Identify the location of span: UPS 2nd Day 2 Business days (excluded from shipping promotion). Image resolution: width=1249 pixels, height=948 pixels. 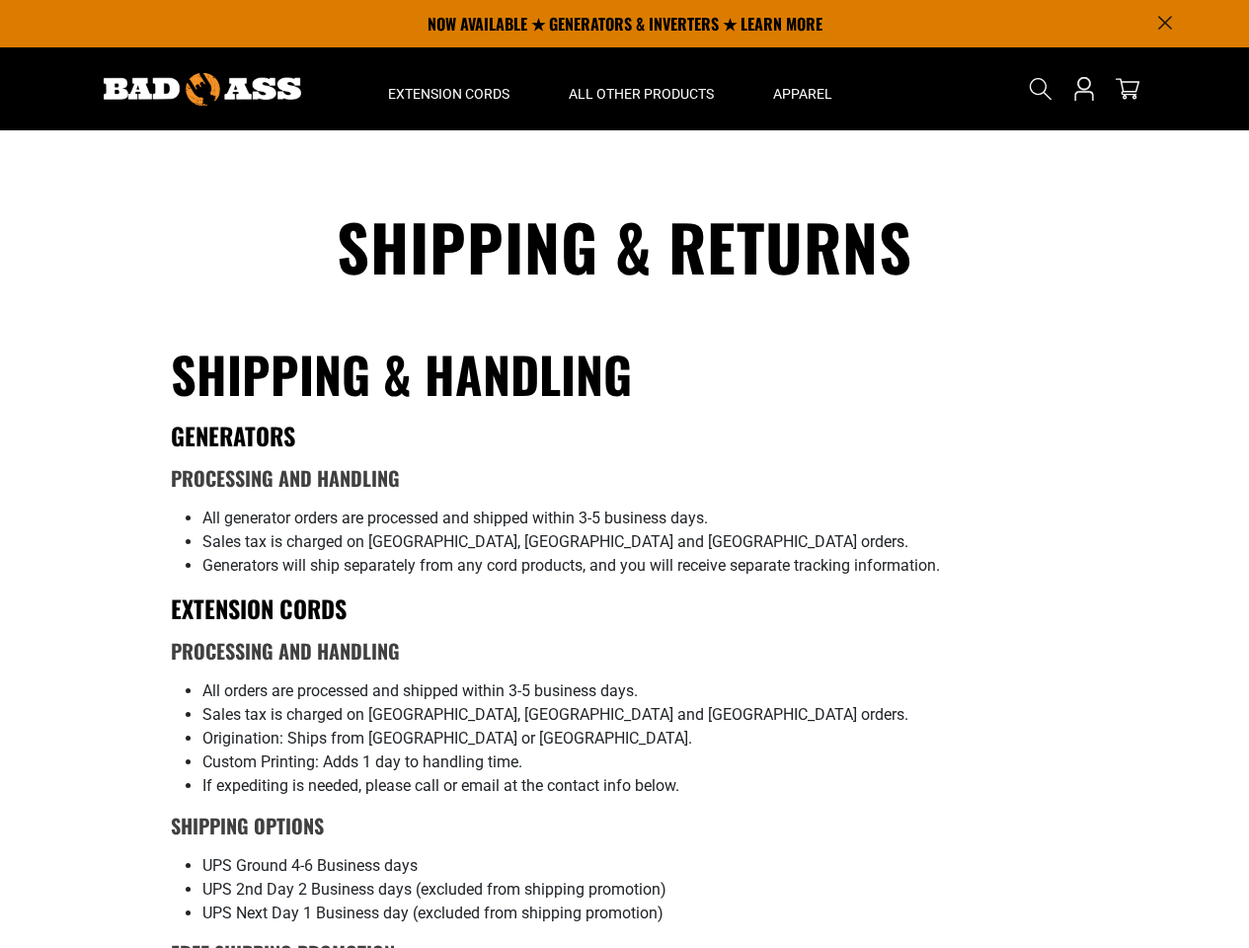
(434, 888).